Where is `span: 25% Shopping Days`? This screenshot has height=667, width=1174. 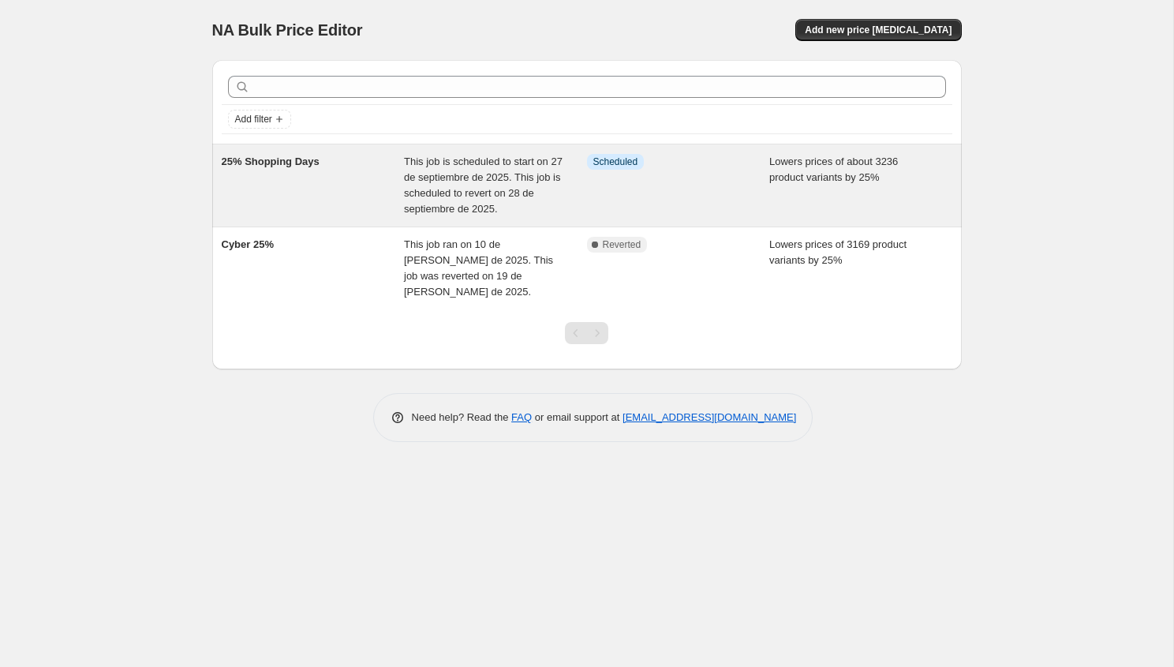
span: 25% Shopping Days is located at coordinates (271, 161).